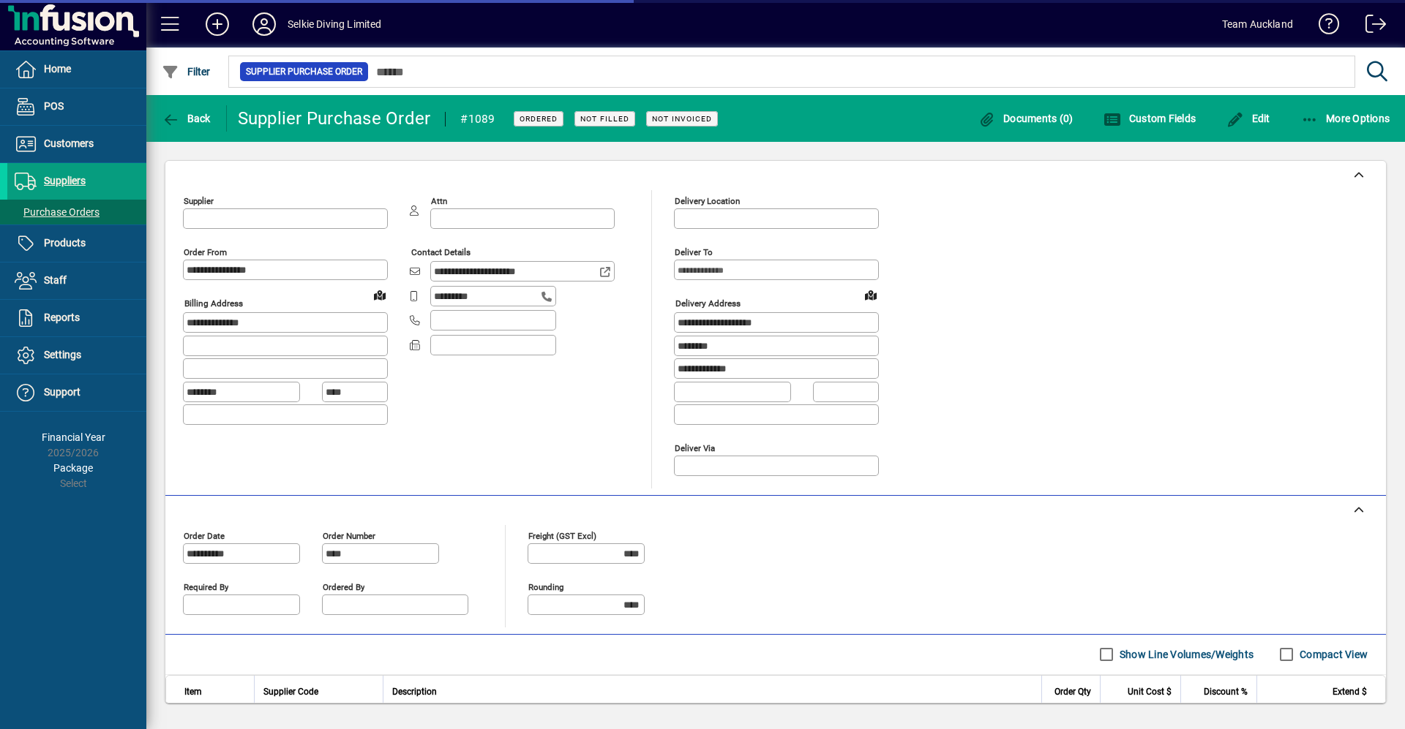  I want to click on mat-label: Ordered by, so click(343, 587).